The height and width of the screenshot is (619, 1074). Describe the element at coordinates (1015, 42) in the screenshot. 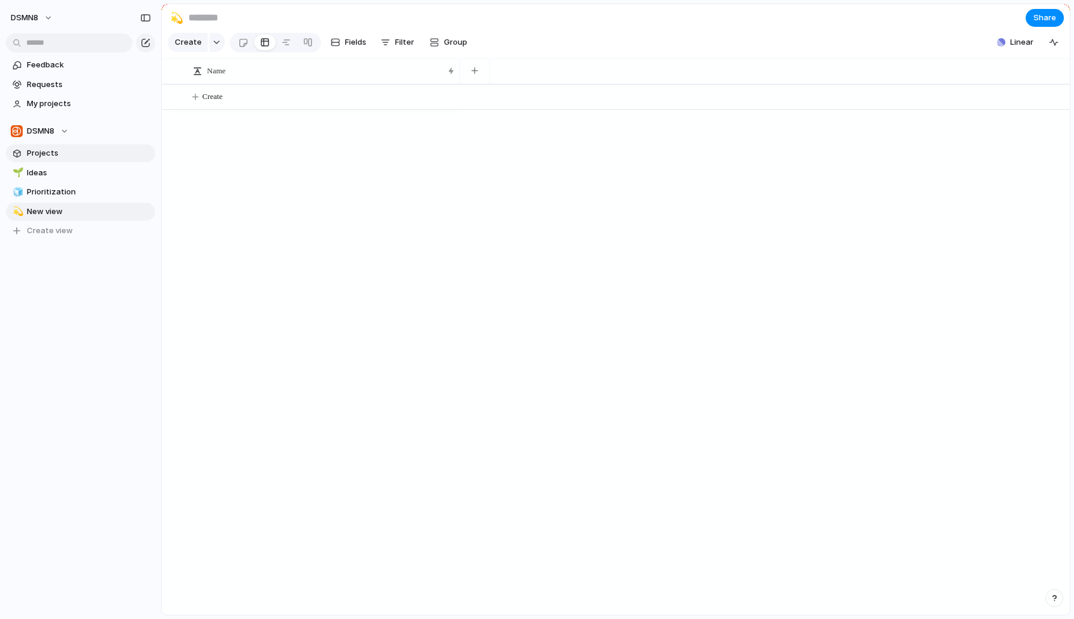

I see `button: Linear` at that location.